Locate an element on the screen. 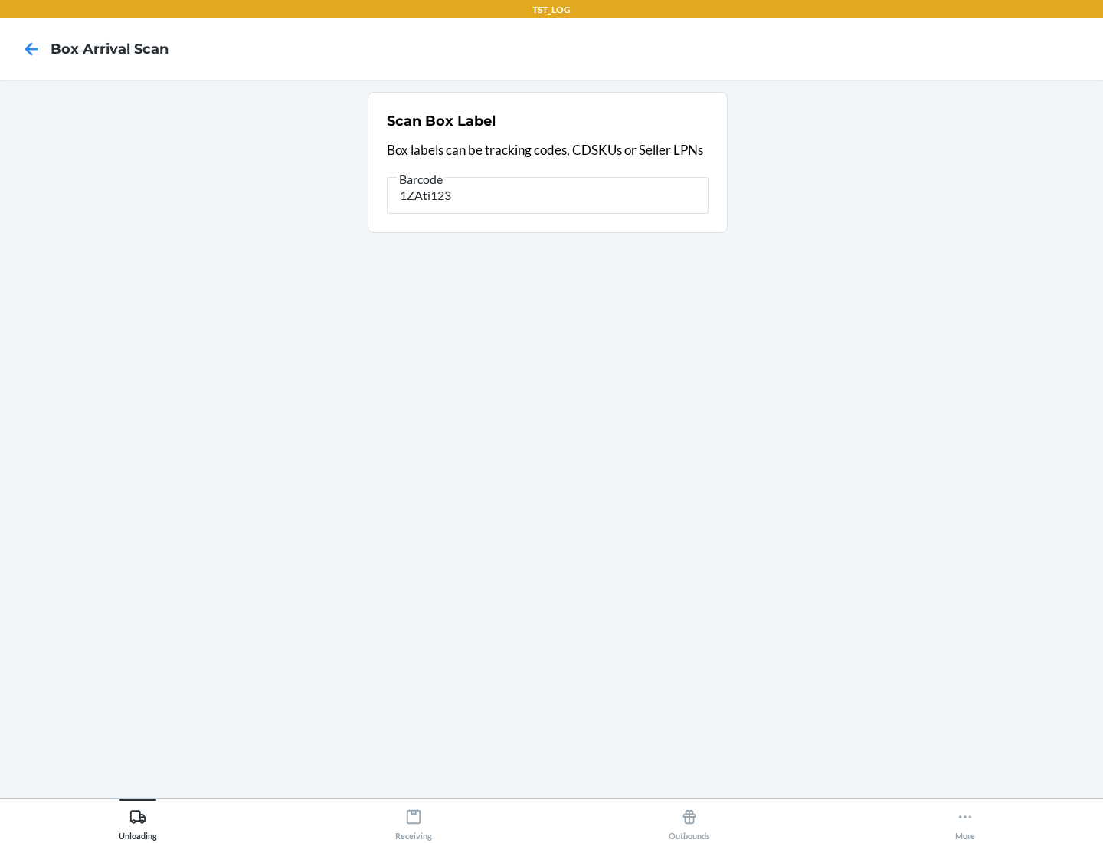 This screenshot has width=1103, height=843. button: More is located at coordinates (965, 819).